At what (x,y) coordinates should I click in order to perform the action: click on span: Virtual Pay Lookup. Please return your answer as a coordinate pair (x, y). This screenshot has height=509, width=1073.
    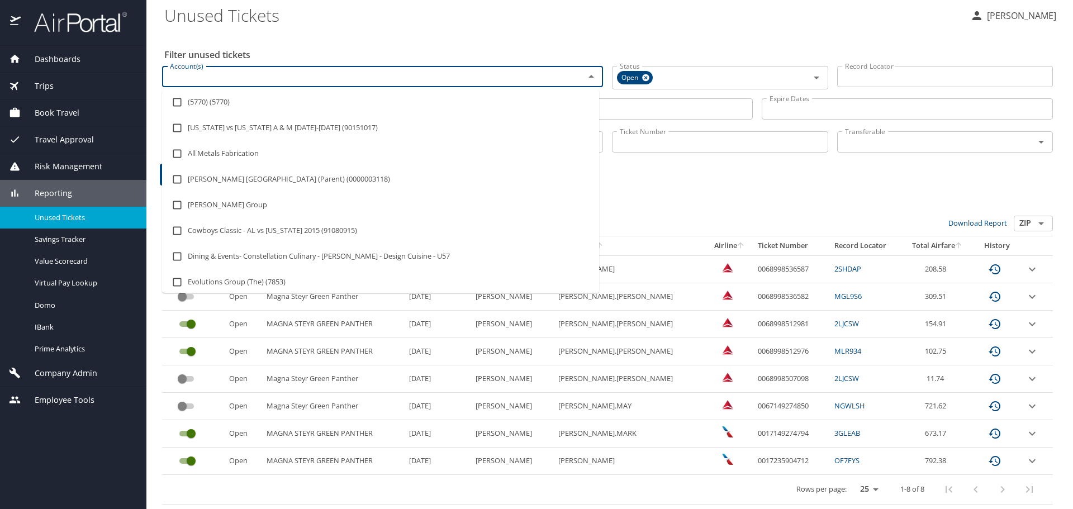
    Looking at the image, I should click on (84, 283).